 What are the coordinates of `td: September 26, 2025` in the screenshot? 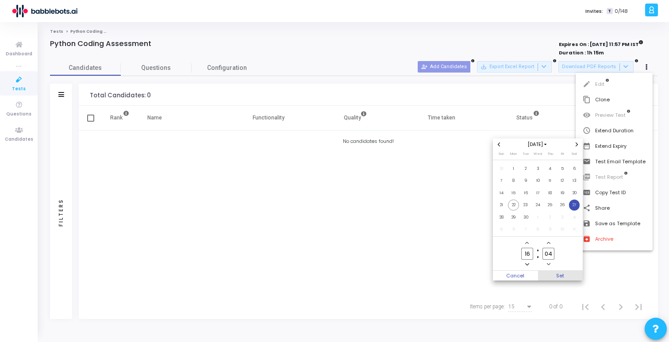 It's located at (563, 205).